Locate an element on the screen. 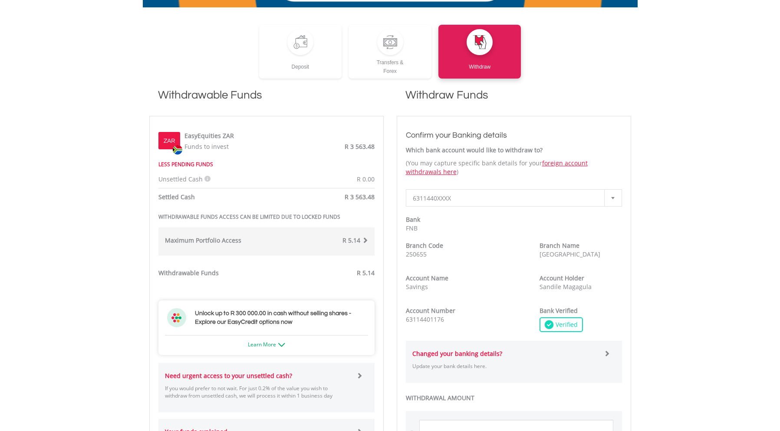 This screenshot has width=780, height=431. span: Sandile Magagula is located at coordinates (566, 286).